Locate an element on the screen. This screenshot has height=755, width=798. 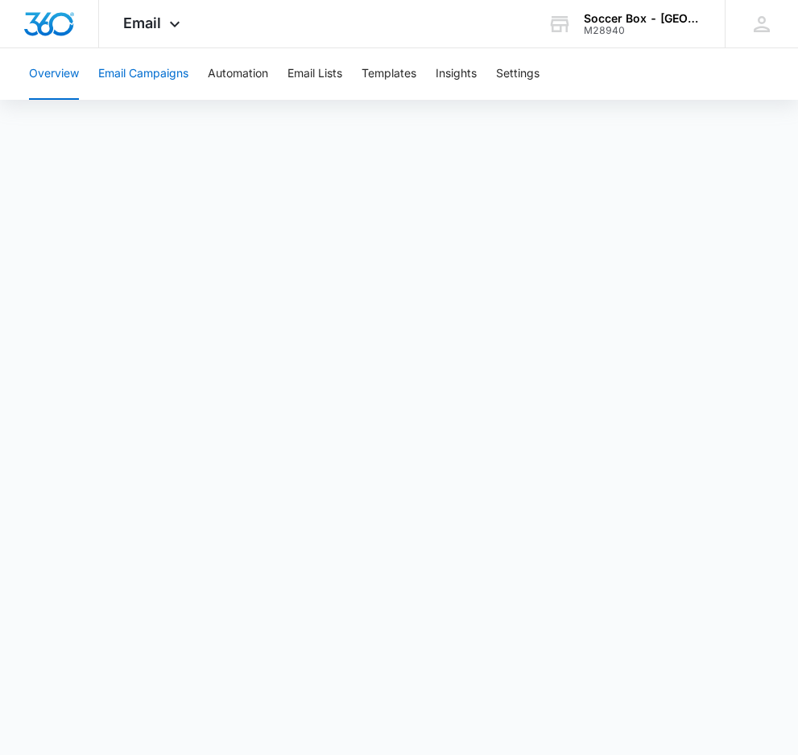
button: Email Lists is located at coordinates (315, 74).